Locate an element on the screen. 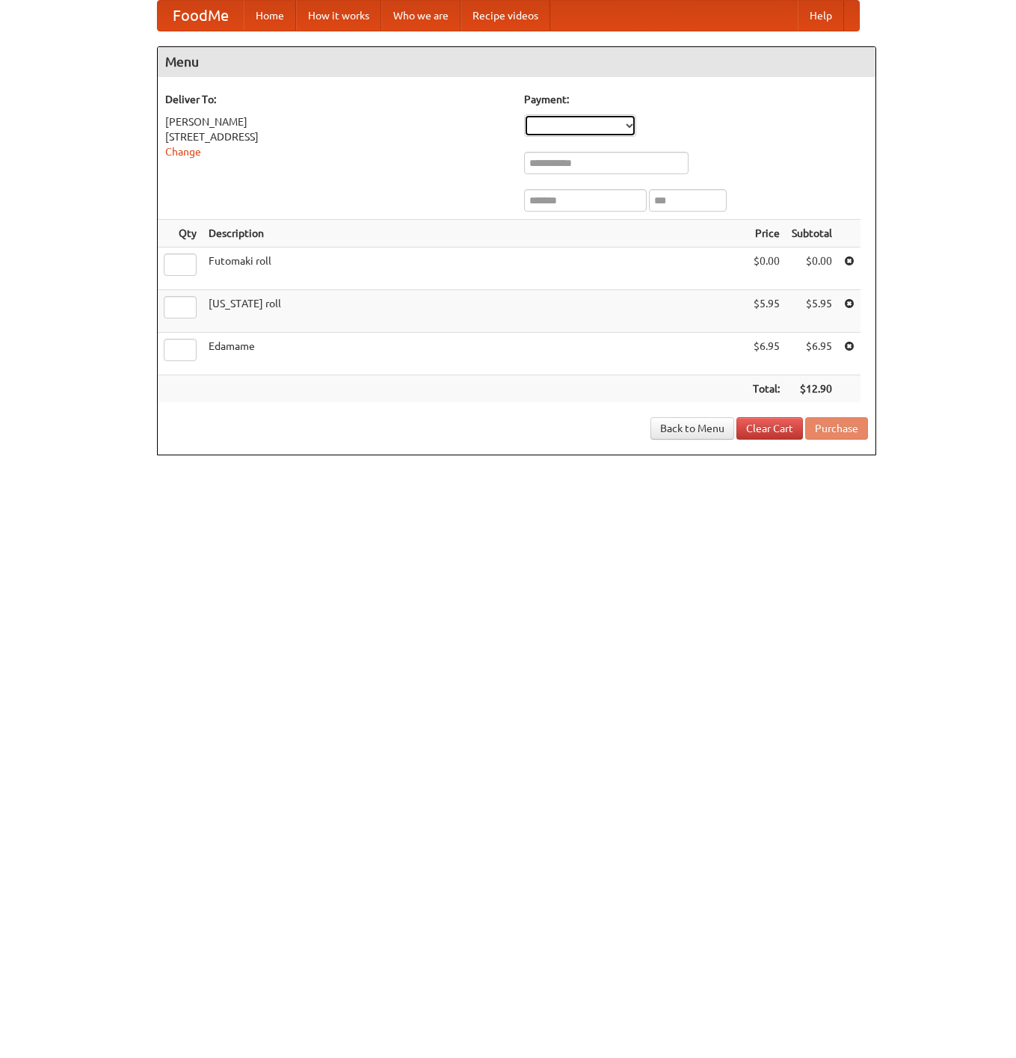 This screenshot has height=1058, width=1016. h5: Payment: is located at coordinates (696, 99).